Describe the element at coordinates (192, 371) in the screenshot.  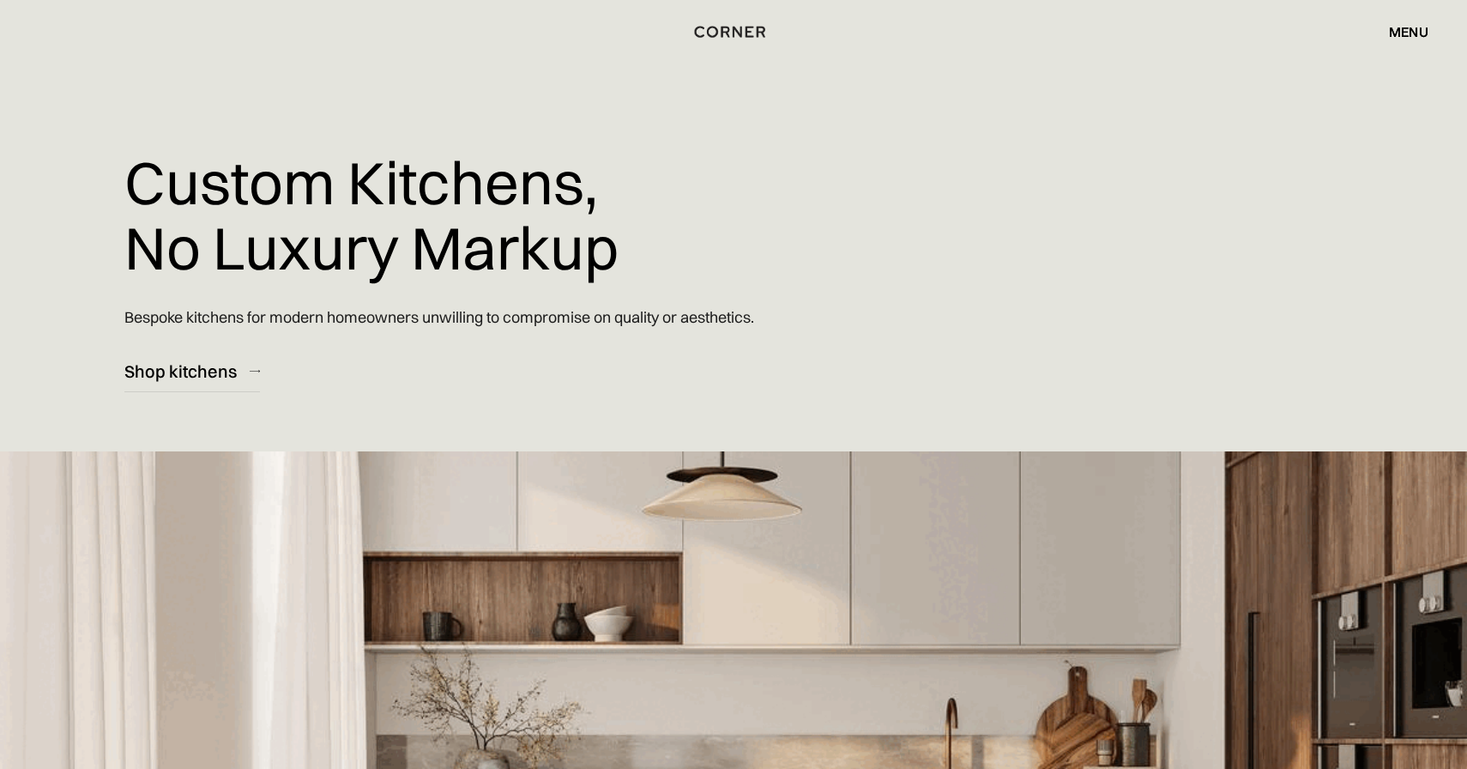
I see `a: Shop kitchens` at that location.